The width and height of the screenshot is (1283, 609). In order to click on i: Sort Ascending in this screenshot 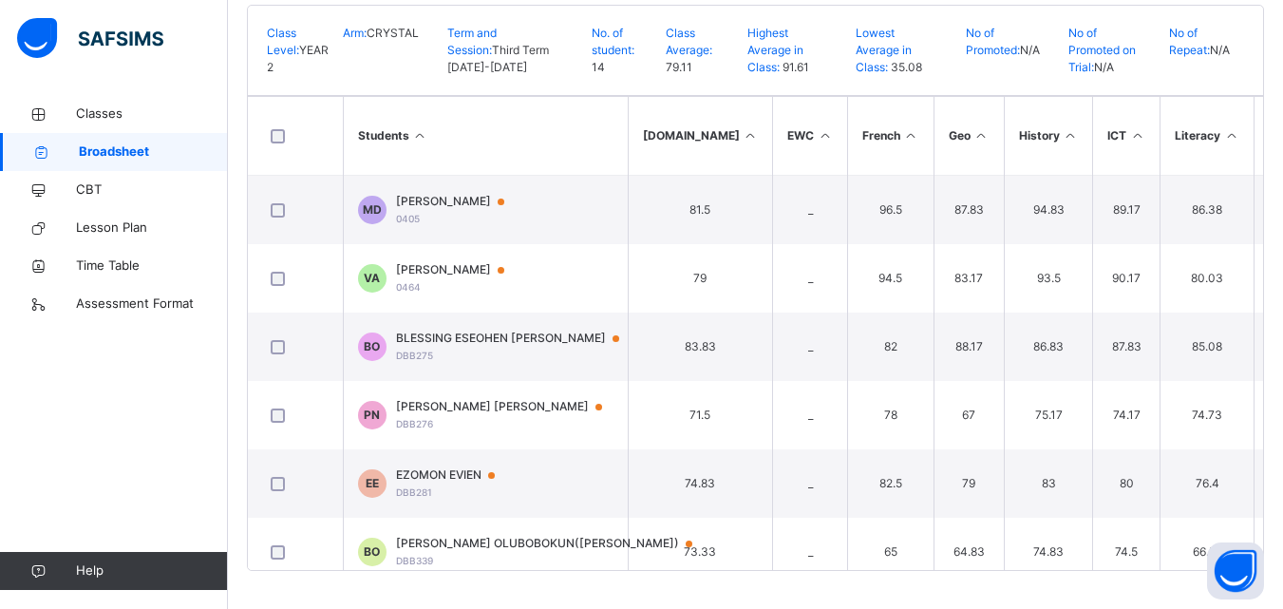, I will do `click(420, 135)`.